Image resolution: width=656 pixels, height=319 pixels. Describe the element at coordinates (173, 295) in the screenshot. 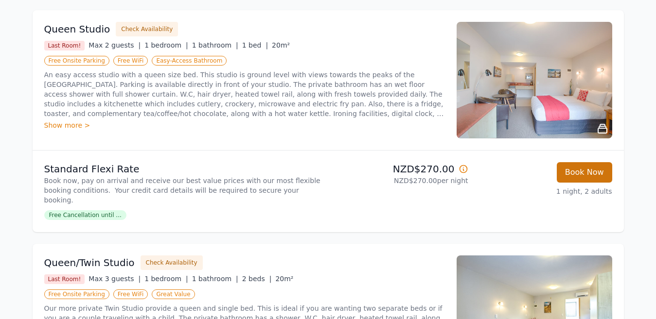

I see `span: Great Value` at that location.